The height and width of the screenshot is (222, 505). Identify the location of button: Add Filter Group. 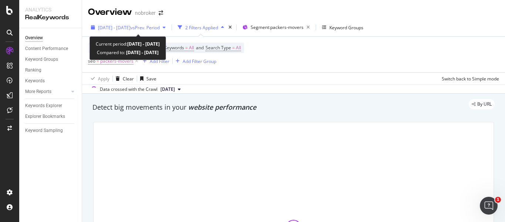
(195, 61).